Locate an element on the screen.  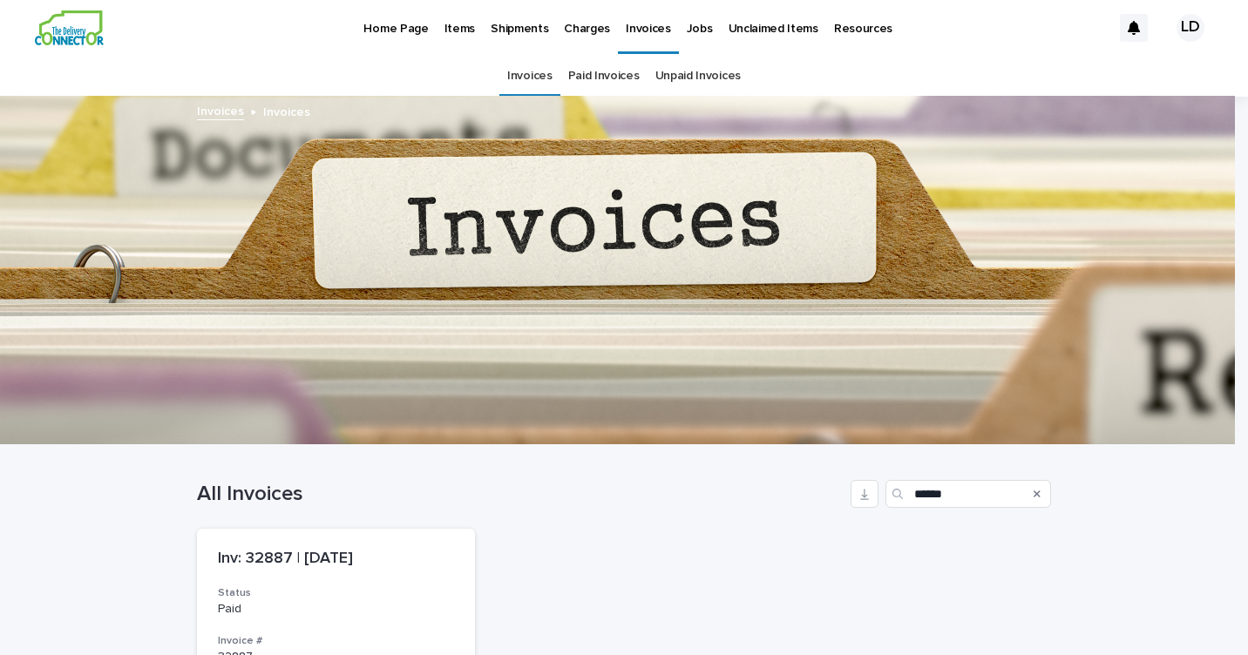
p: Paid is located at coordinates (336, 609).